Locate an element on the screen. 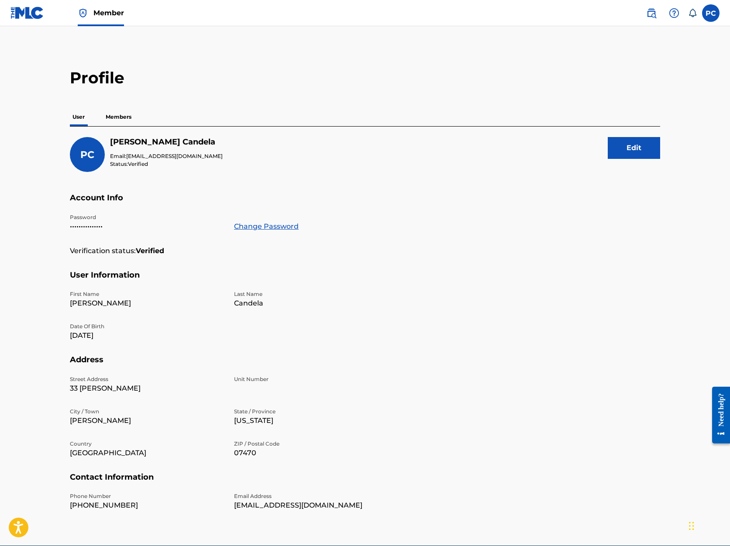 This screenshot has height=546, width=730. span: Member is located at coordinates (109, 13).